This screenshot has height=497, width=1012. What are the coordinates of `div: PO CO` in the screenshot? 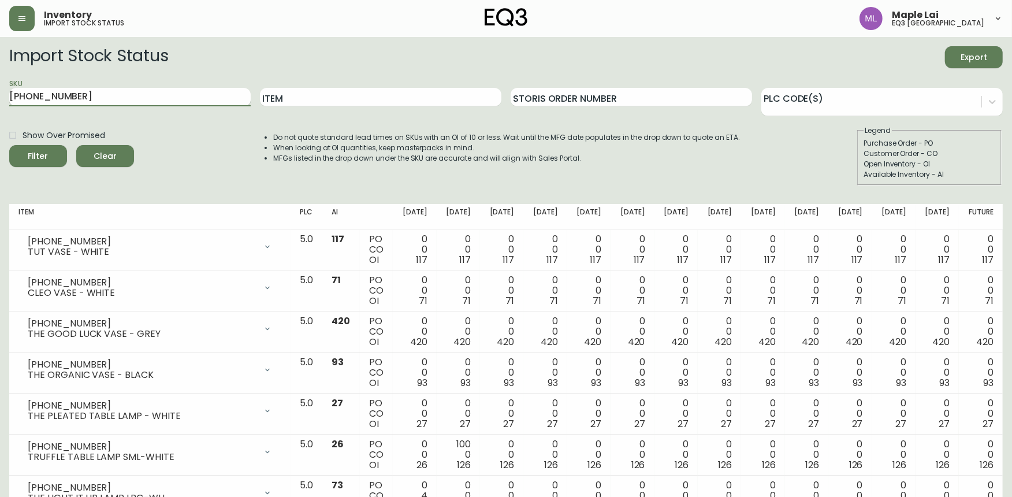 It's located at (376, 250).